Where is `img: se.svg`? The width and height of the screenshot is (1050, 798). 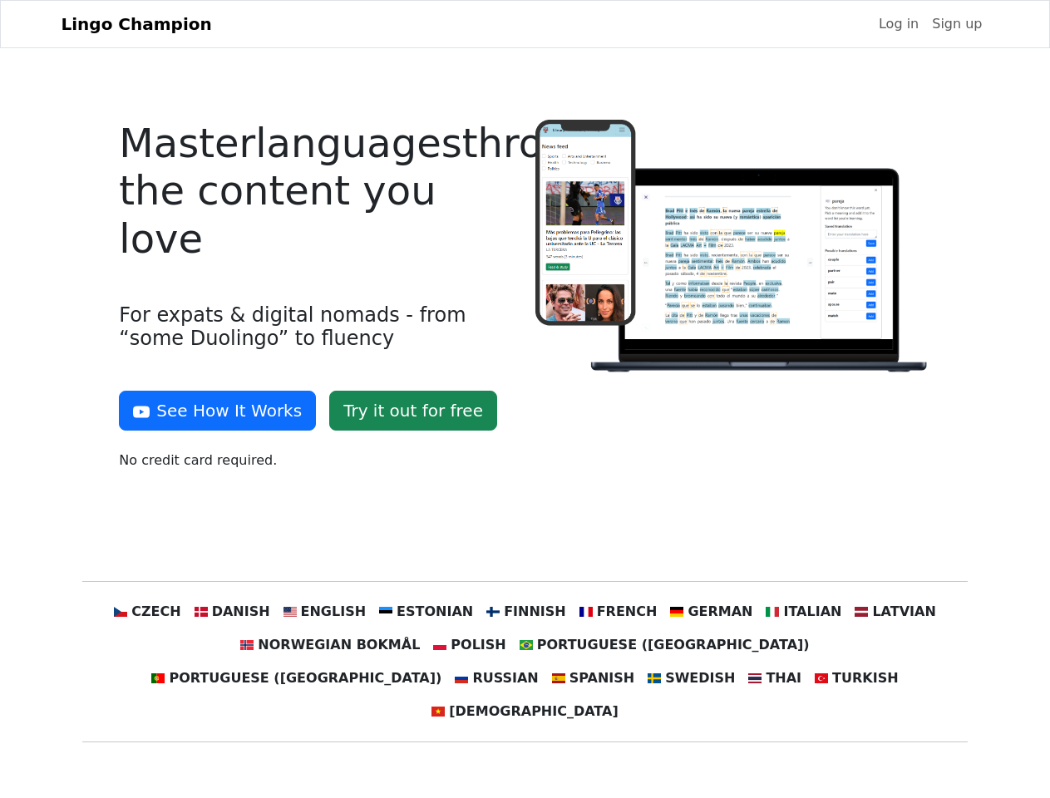 img: se.svg is located at coordinates (654, 678).